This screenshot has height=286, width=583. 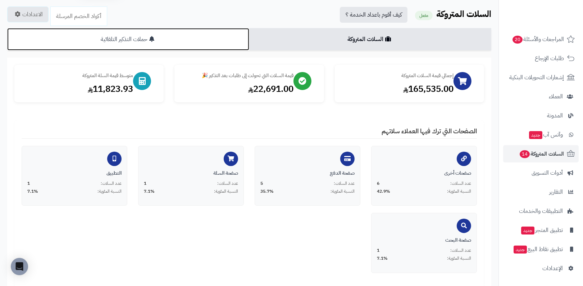 What do you see at coordinates (517, 40) in the screenshot?
I see `span: 20` at bounding box center [517, 40].